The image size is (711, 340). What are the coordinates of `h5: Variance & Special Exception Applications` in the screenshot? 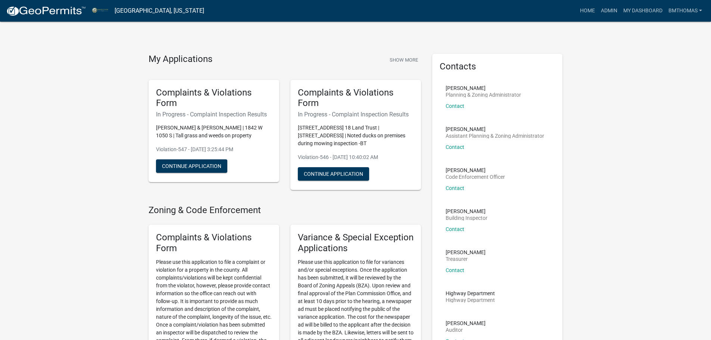 It's located at (356, 243).